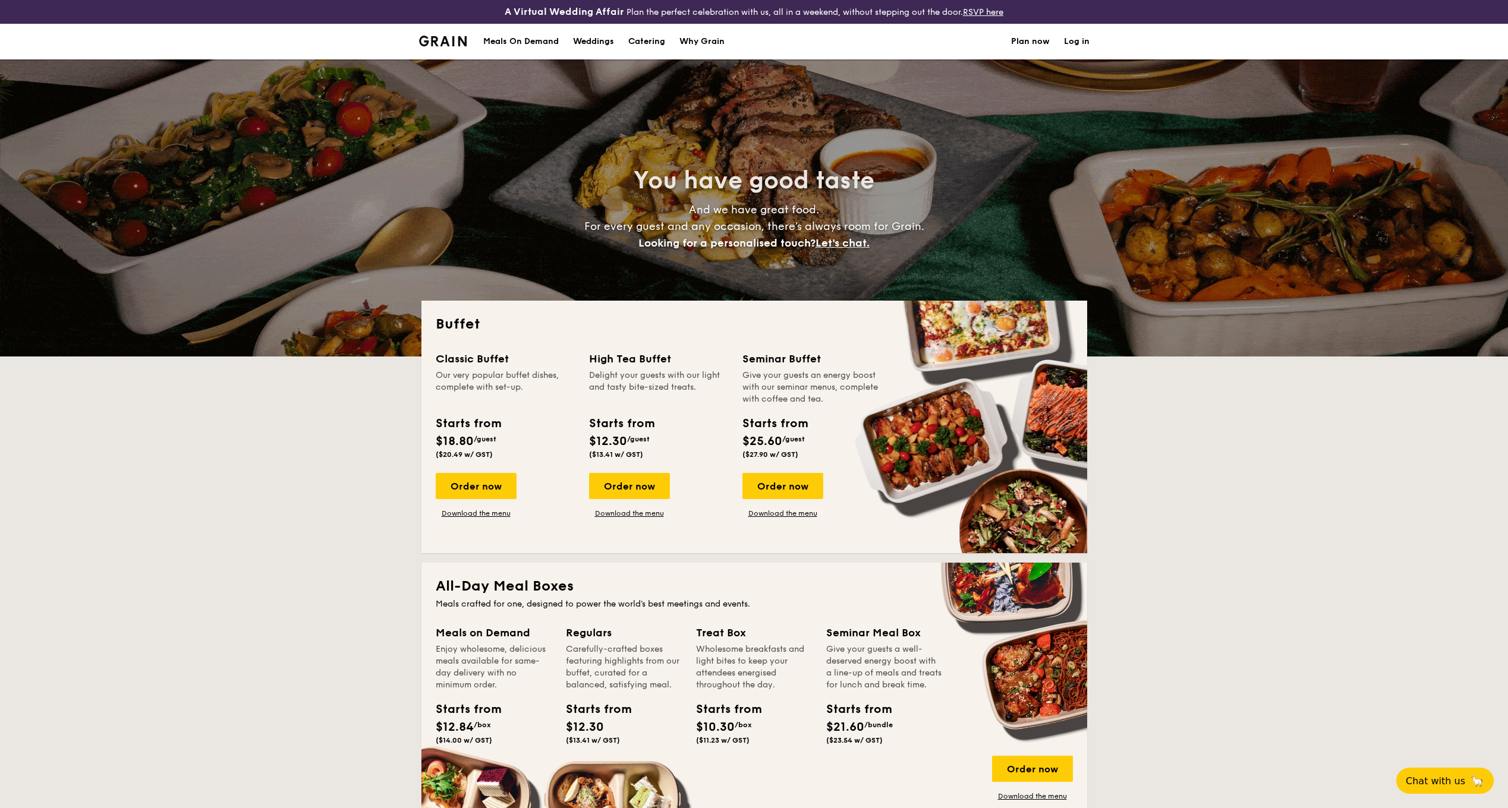  Describe the element at coordinates (845, 728) in the screenshot. I see `span: $21.60` at that location.